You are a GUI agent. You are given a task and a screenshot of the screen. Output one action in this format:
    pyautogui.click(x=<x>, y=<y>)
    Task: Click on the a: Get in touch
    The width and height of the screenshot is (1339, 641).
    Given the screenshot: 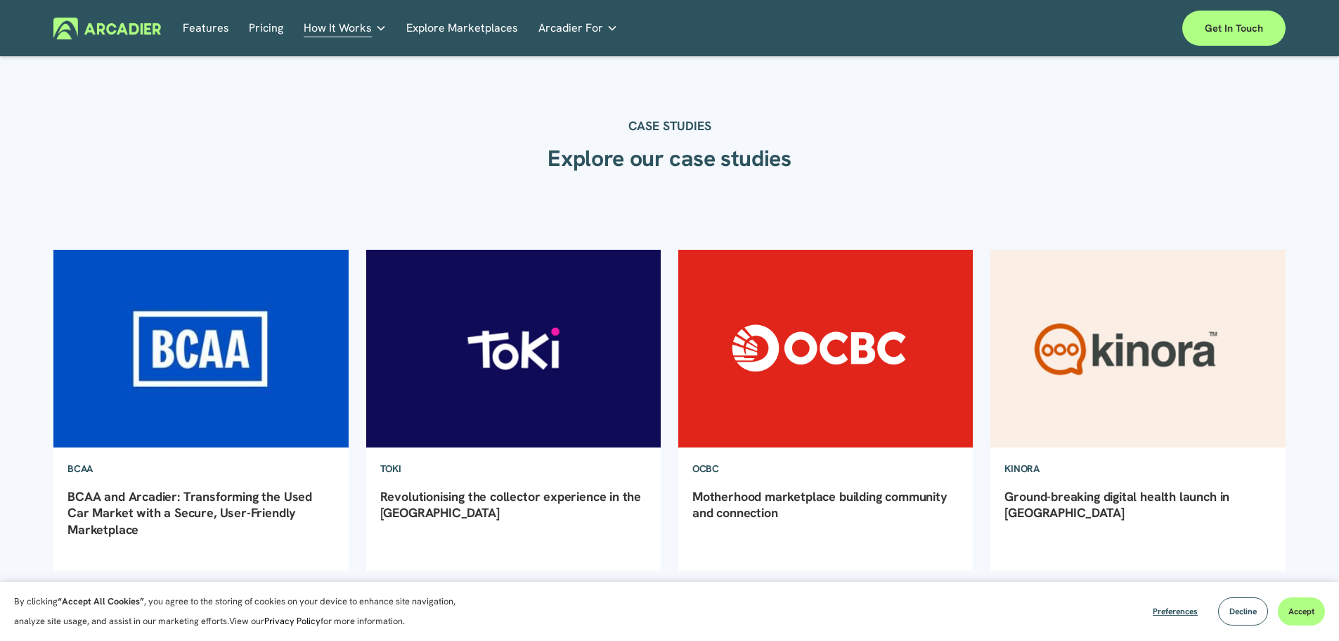 What is the action you would take?
    pyautogui.click(x=1234, y=28)
    